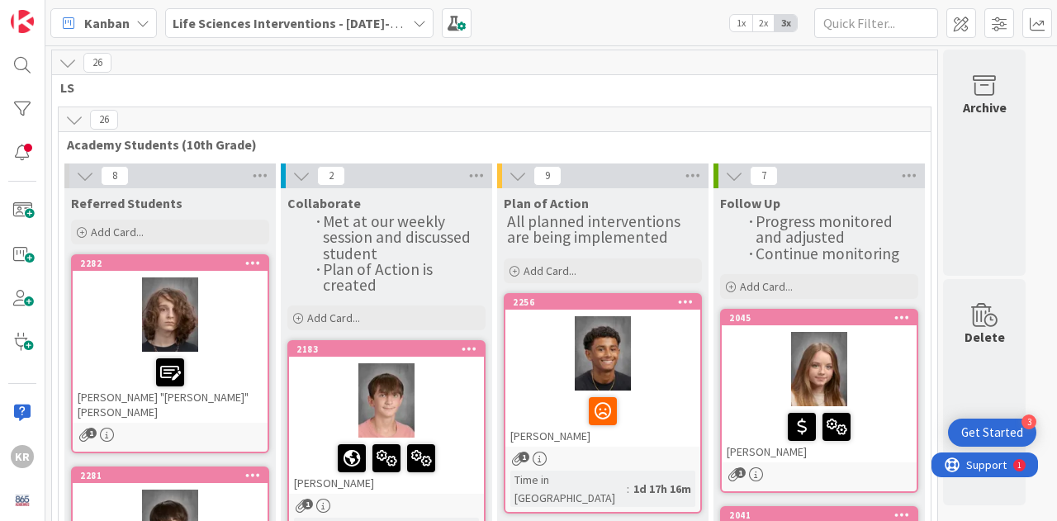 The height and width of the screenshot is (521, 1057). Describe the element at coordinates (984, 107) in the screenshot. I see `div: Archive` at that location.